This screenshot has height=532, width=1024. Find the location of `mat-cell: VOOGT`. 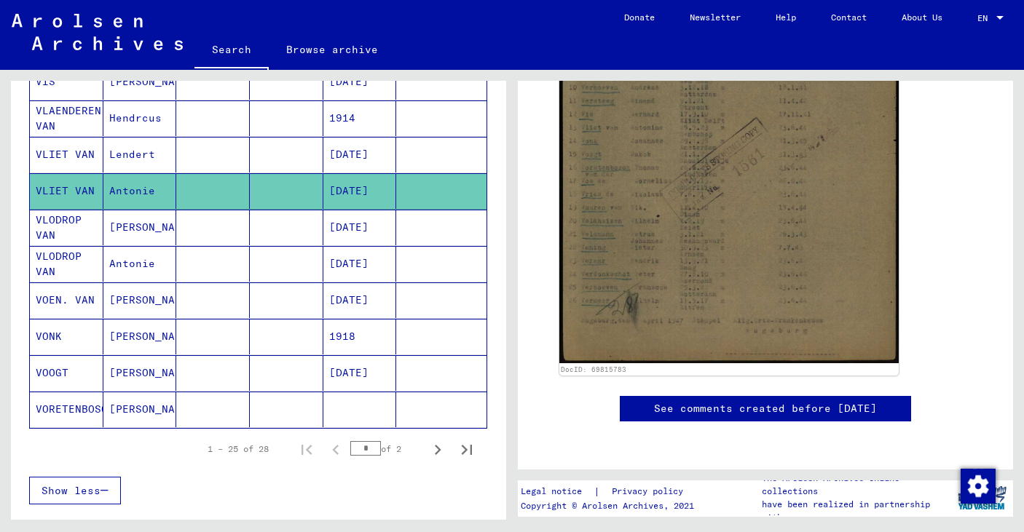

mat-cell: VOOGT is located at coordinates (66, 373).